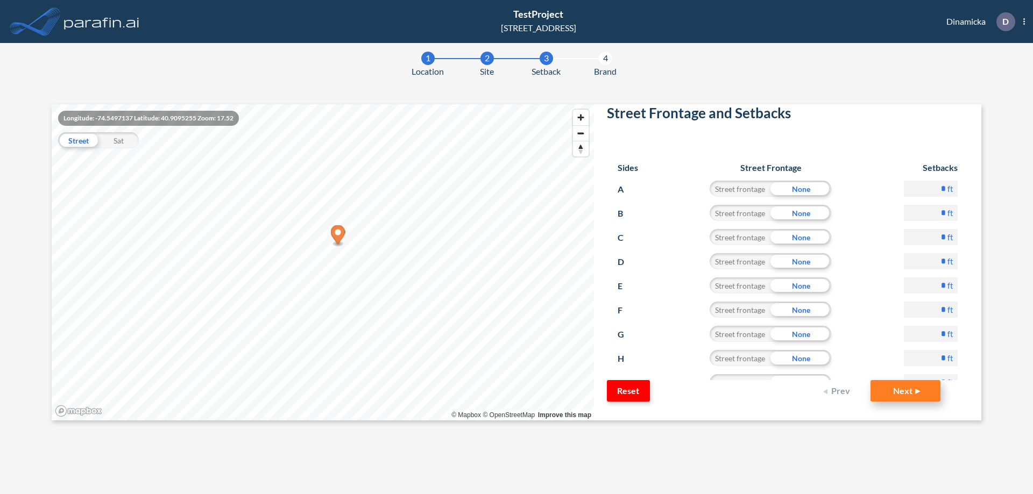 The width and height of the screenshot is (1033, 494). What do you see at coordinates (627, 214) in the screenshot?
I see `p: B` at bounding box center [627, 214].